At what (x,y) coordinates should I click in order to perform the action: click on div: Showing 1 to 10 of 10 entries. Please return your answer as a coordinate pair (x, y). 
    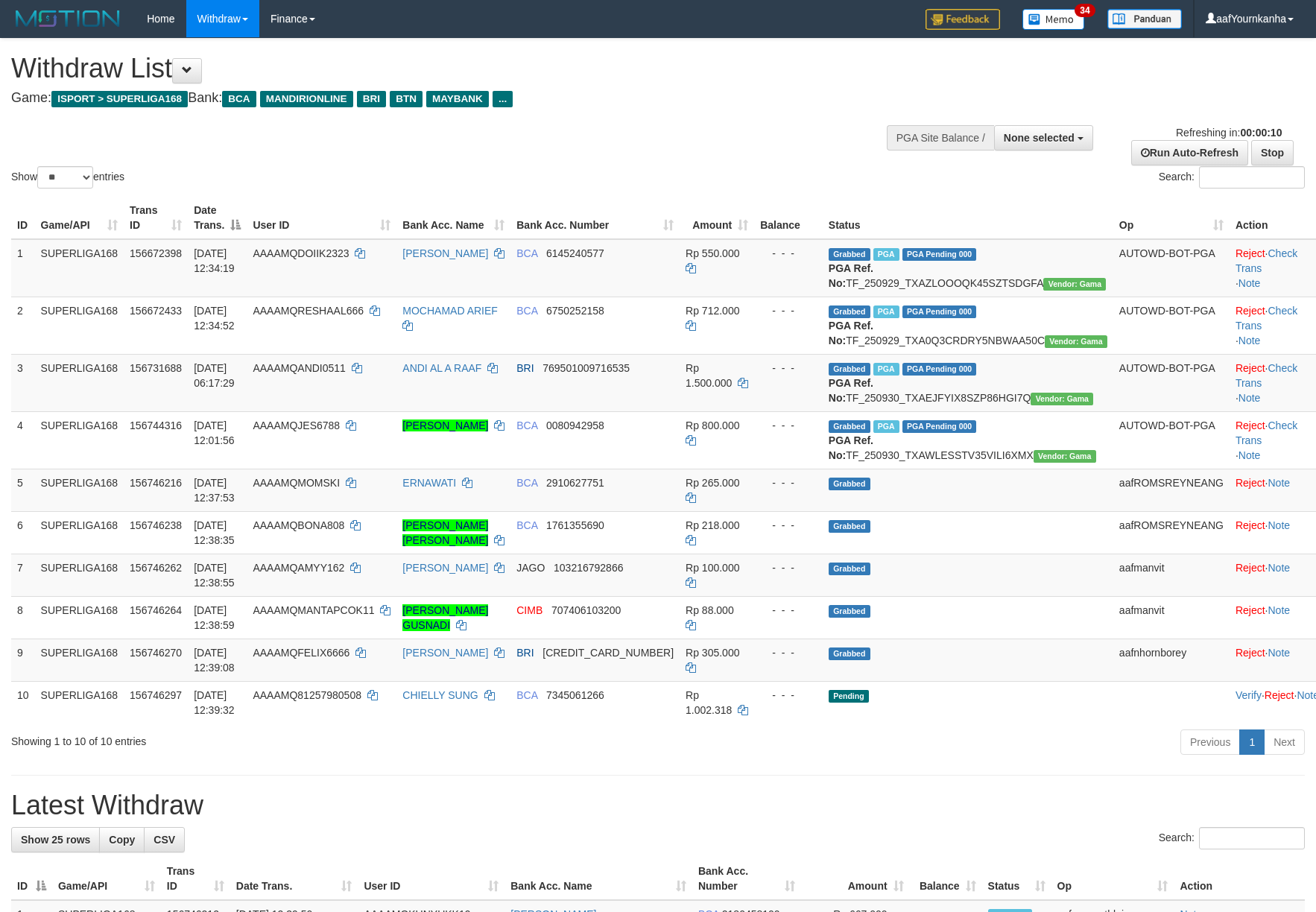
    Looking at the image, I should click on (274, 738).